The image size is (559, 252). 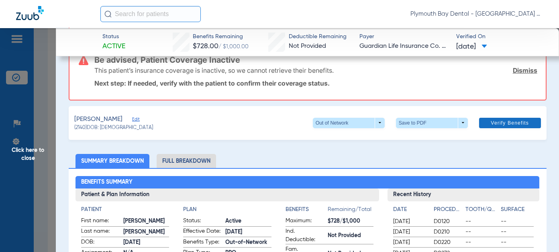 What do you see at coordinates (410, 209) in the screenshot?
I see `h4: Date` at bounding box center [410, 209].